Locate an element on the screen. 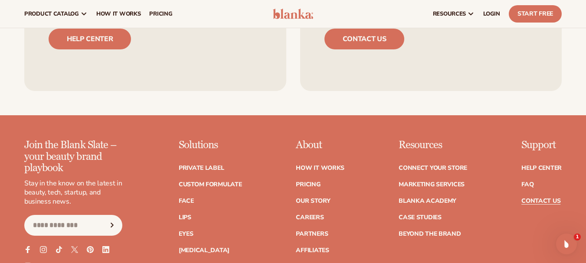 This screenshot has height=263, width=586. a: Lips is located at coordinates (185, 218).